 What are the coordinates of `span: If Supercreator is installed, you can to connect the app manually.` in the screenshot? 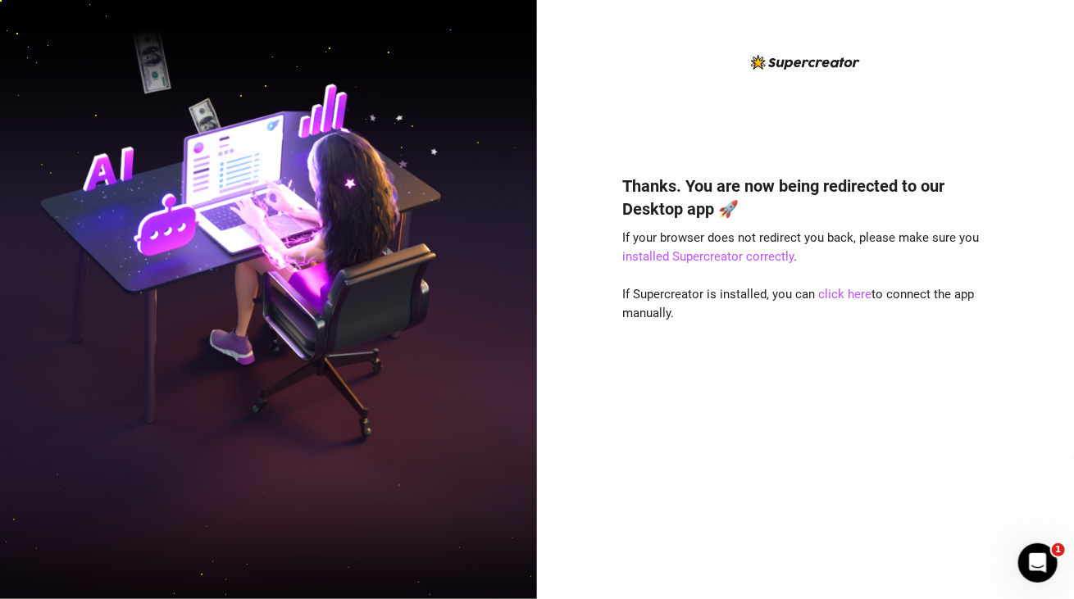 It's located at (798, 304).